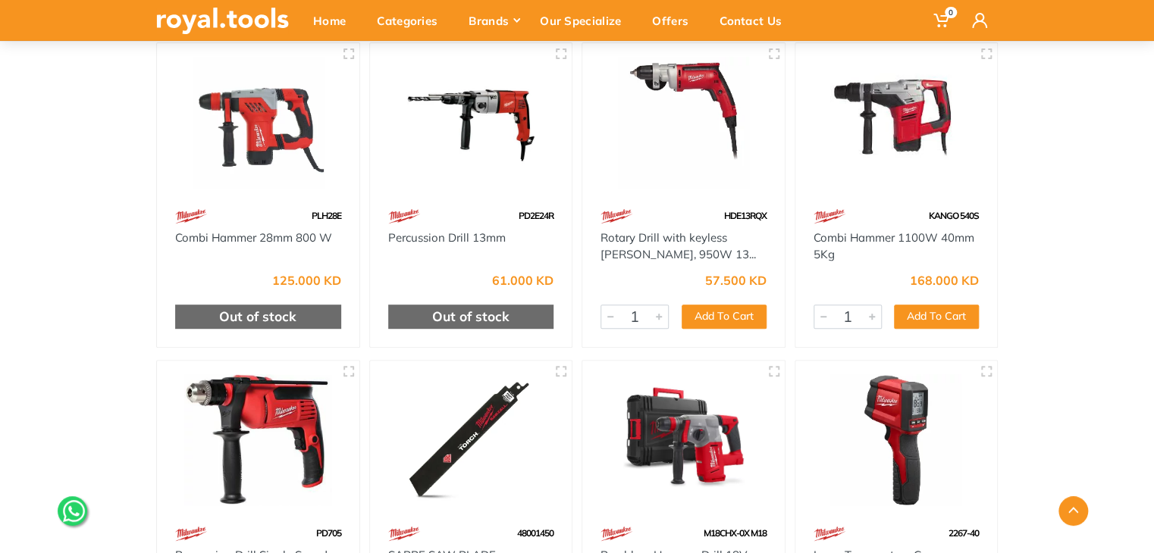  Describe the element at coordinates (734, 533) in the screenshot. I see `span: M18CHX-0X M18` at that location.